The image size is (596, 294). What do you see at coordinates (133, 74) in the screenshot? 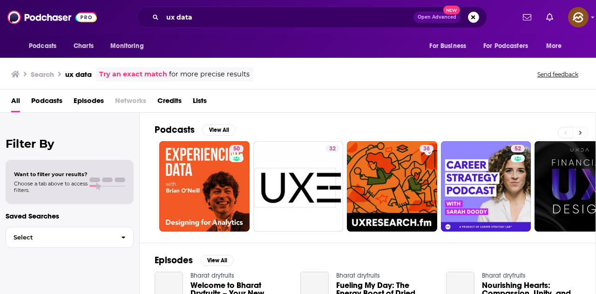
I see `a: Try an exact match` at bounding box center [133, 74].